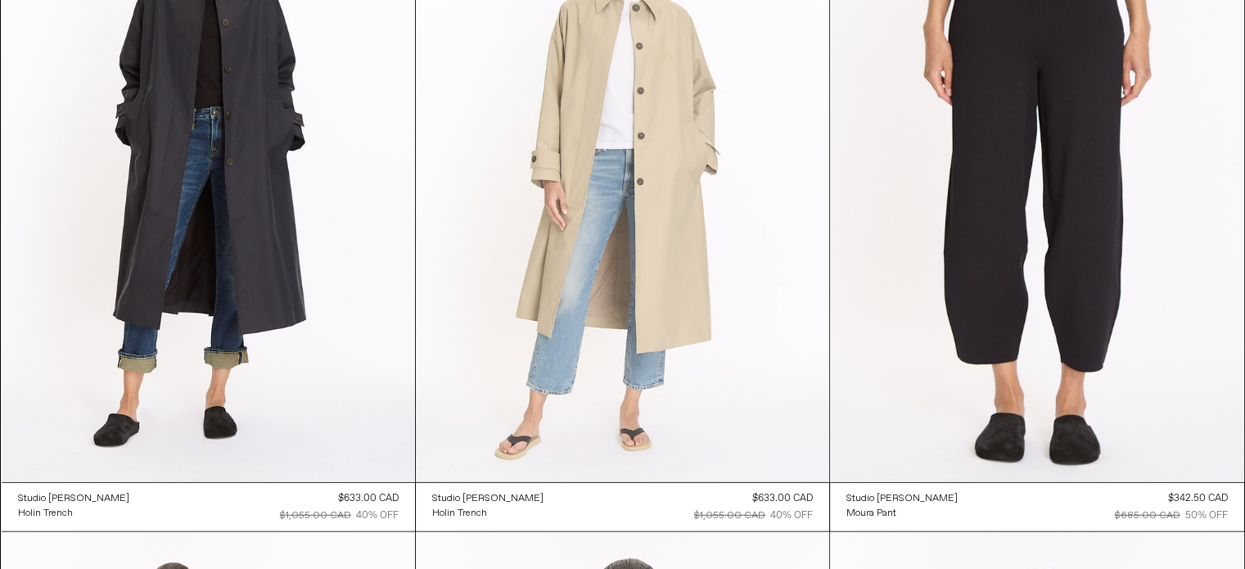 The height and width of the screenshot is (569, 1245). What do you see at coordinates (1198, 499) in the screenshot?
I see `div: $342.50 CAD` at bounding box center [1198, 499].